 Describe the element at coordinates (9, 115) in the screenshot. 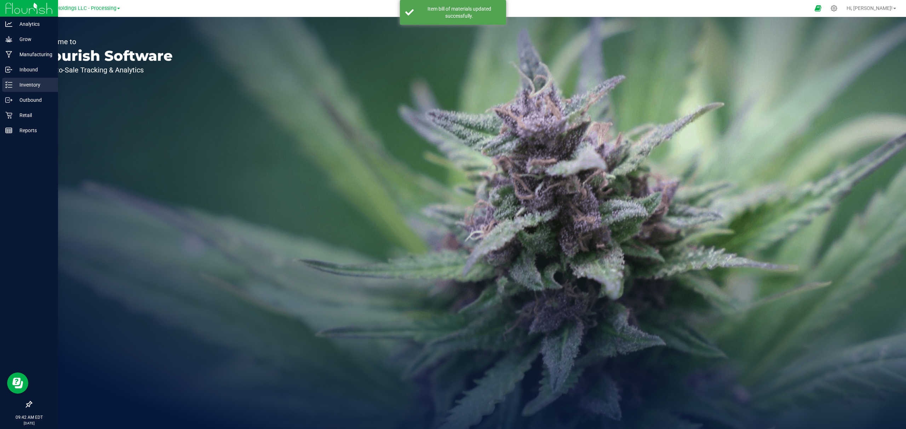

I see `inline-svg: Retail` at that location.